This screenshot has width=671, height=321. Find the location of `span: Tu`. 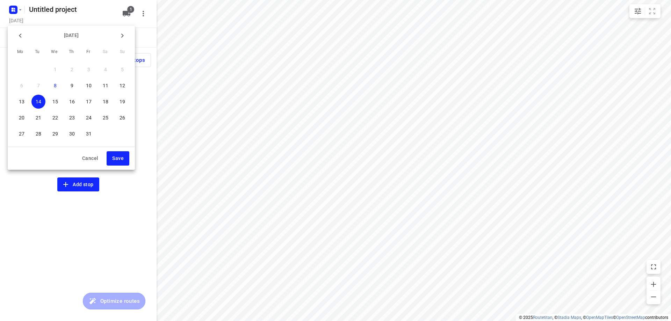

span: Tu is located at coordinates (37, 52).